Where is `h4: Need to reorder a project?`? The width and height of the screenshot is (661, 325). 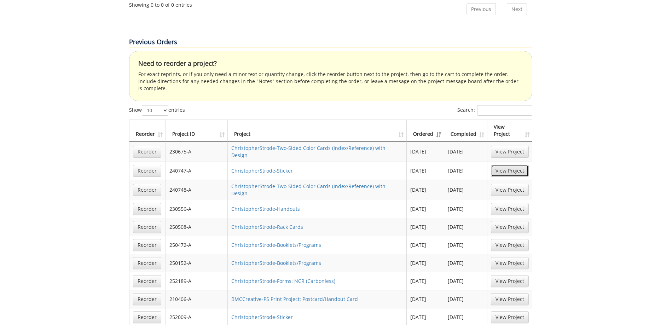 h4: Need to reorder a project? is located at coordinates (331, 64).